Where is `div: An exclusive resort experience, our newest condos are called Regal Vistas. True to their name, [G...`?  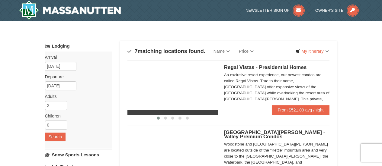
div: An exclusive resort experience, our newest condos are called Regal Vistas. True to their name, [G... is located at coordinates (277, 87).